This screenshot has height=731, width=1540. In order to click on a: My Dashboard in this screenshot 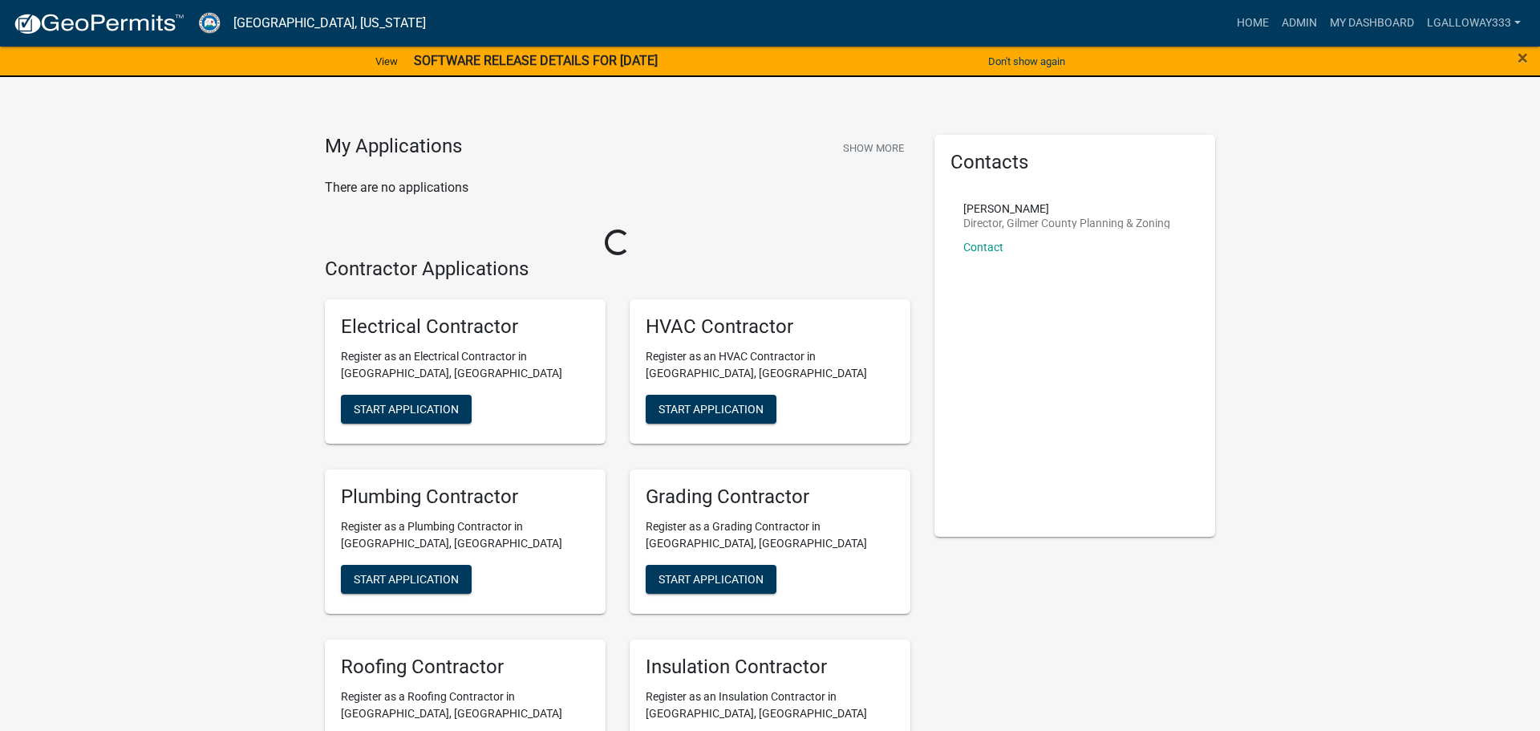, I will do `click(1372, 23)`.